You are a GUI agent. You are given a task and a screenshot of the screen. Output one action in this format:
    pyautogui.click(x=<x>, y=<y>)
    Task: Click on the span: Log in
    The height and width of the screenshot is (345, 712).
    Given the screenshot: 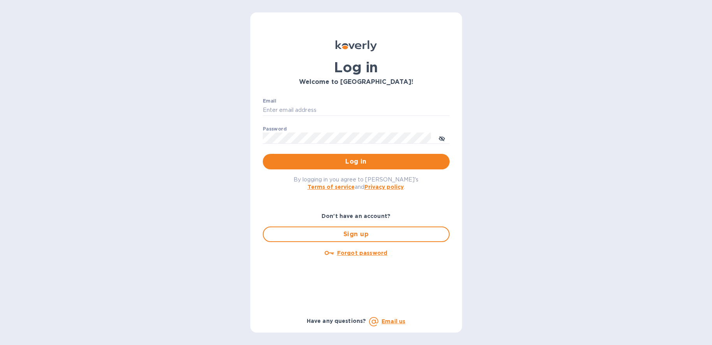 What is the action you would take?
    pyautogui.click(x=356, y=162)
    